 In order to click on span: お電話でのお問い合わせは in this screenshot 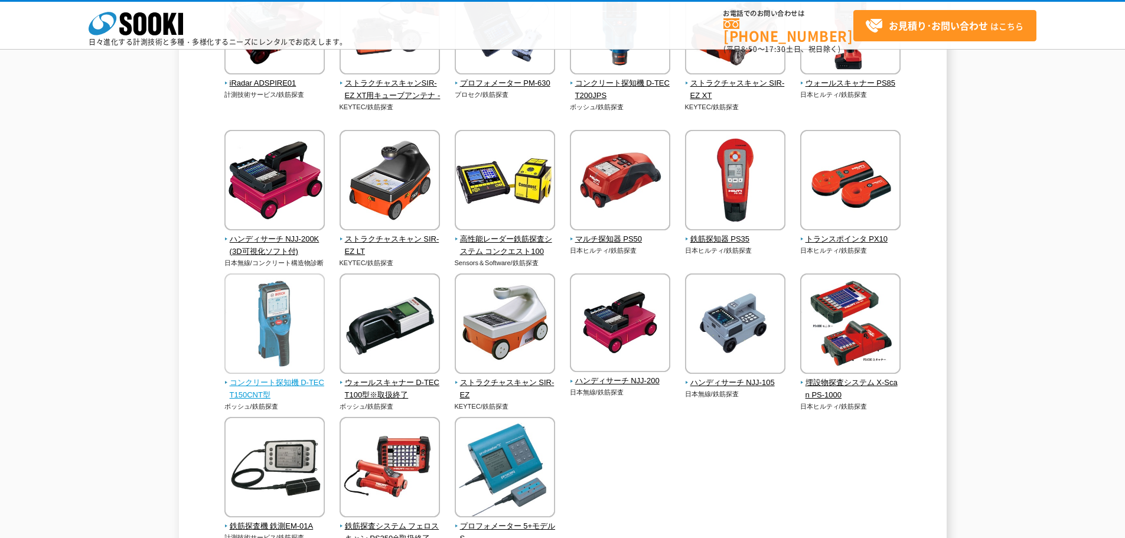, I will do `click(788, 14)`.